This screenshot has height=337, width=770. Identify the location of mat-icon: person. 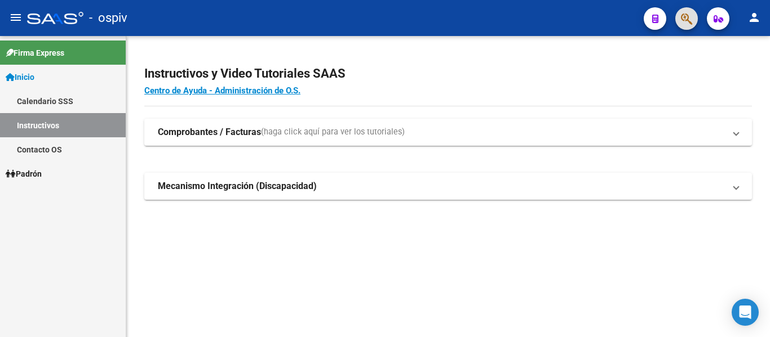
(754, 17).